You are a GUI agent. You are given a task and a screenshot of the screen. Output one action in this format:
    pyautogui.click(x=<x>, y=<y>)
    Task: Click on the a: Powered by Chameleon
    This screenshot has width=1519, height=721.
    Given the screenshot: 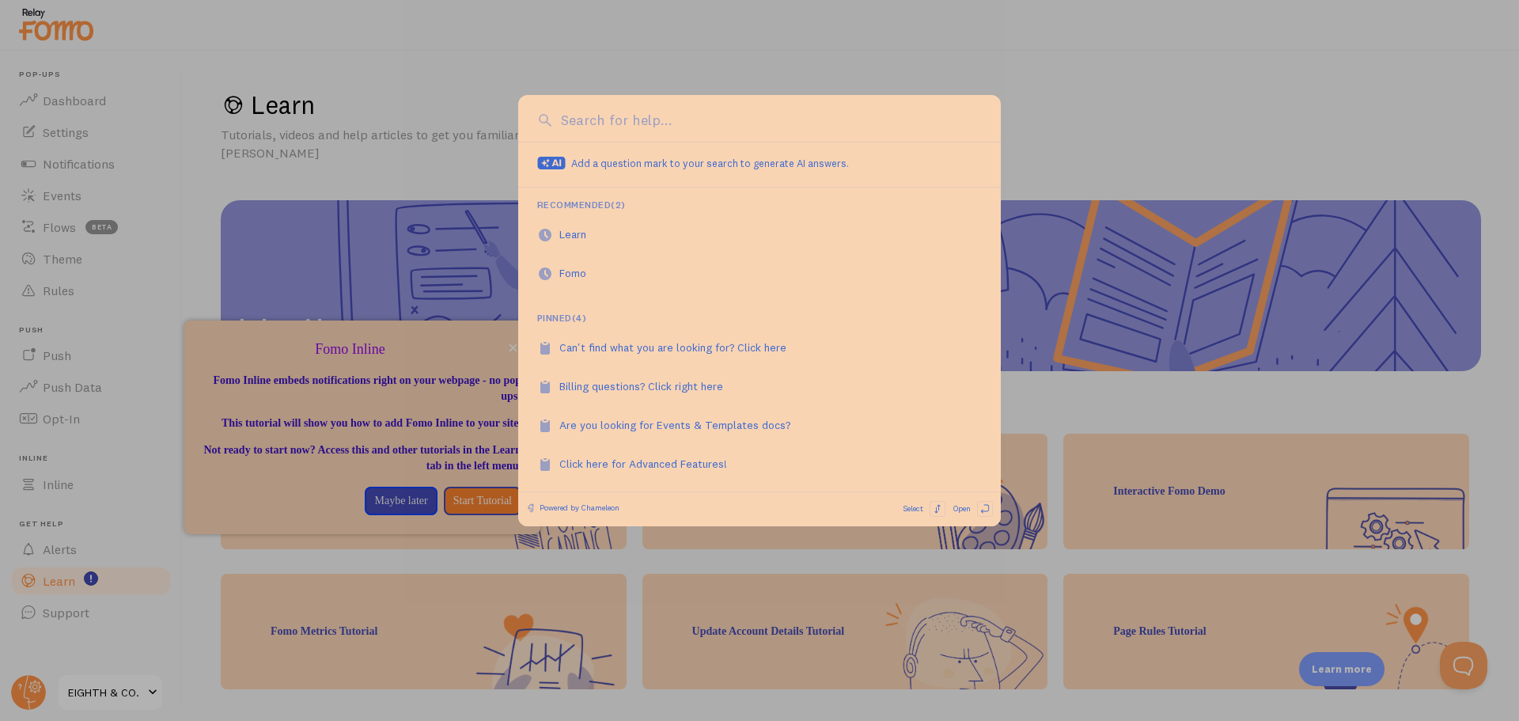 What is the action you would take?
    pyautogui.click(x=573, y=507)
    